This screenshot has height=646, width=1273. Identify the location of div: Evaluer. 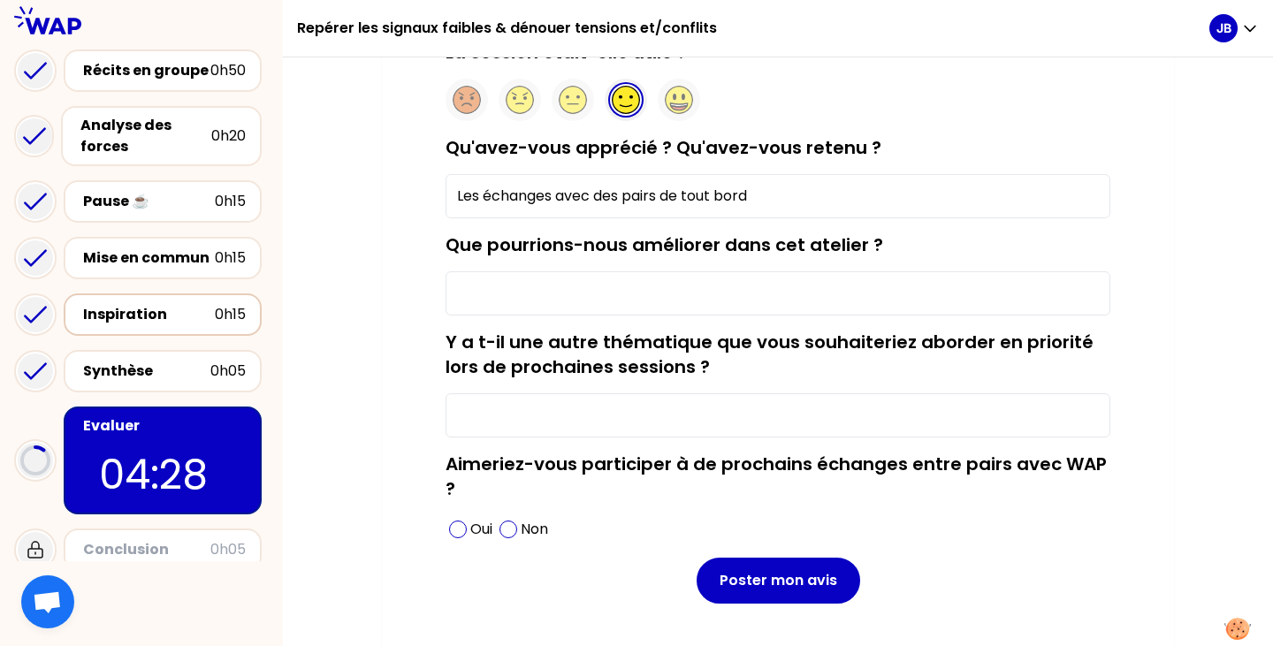
(164, 426).